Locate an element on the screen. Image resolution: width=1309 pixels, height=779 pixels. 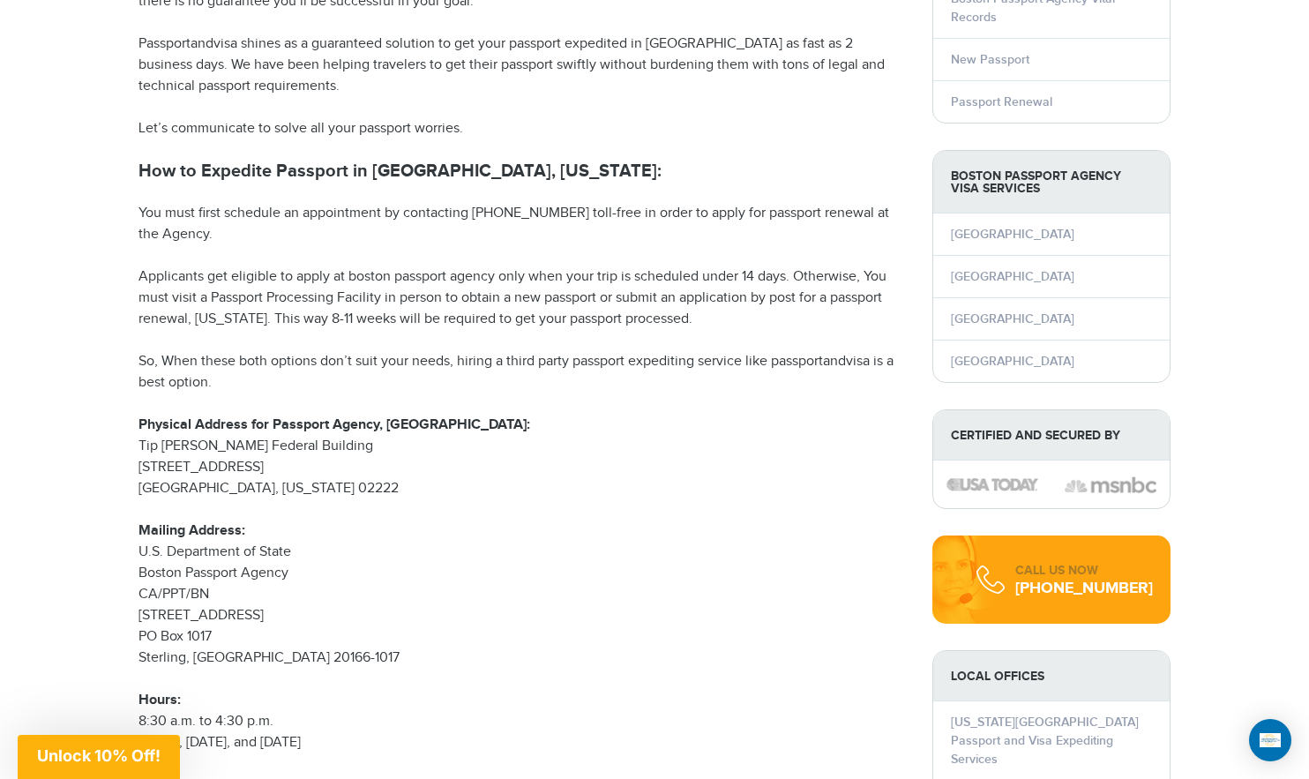
strong: Certified and Secured by is located at coordinates (1052, 435).